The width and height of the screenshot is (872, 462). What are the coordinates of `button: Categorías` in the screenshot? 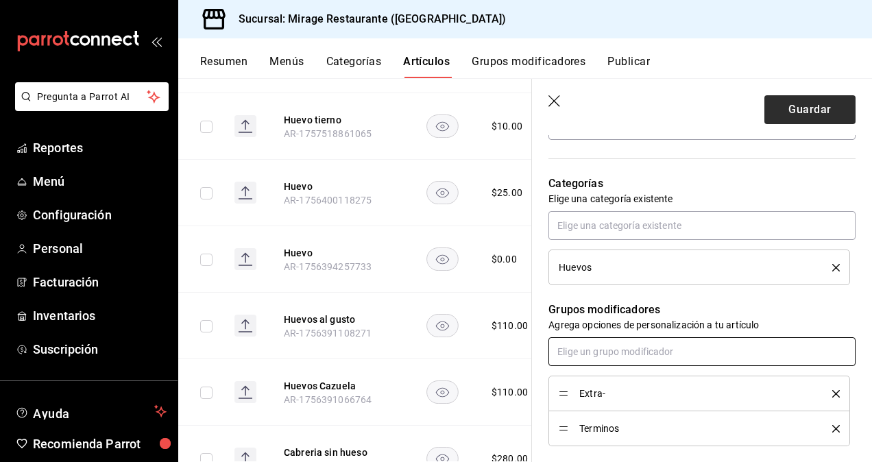 It's located at (354, 67).